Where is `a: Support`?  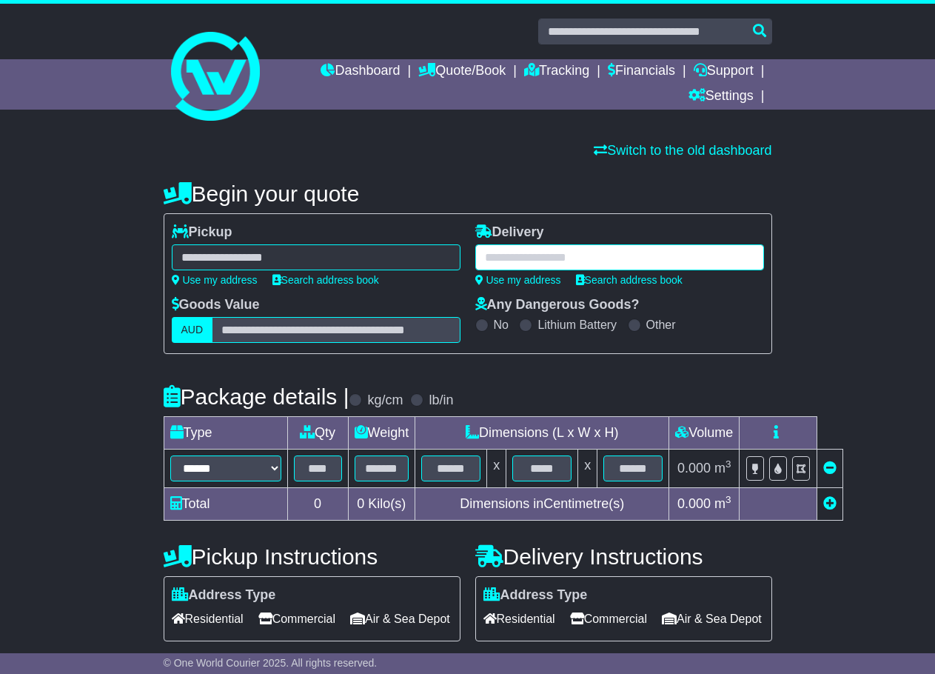
a: Support is located at coordinates (723, 72).